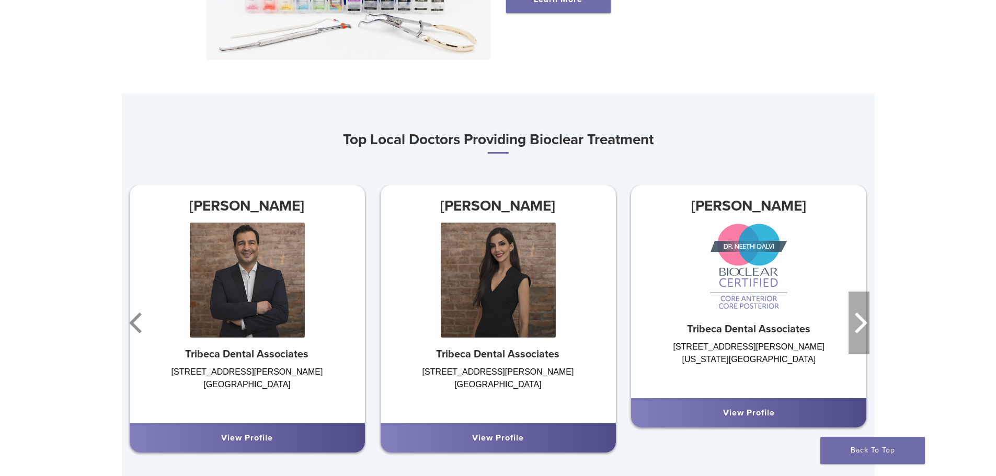 The height and width of the screenshot is (476, 996). What do you see at coordinates (859, 323) in the screenshot?
I see `button: Next` at bounding box center [859, 323].